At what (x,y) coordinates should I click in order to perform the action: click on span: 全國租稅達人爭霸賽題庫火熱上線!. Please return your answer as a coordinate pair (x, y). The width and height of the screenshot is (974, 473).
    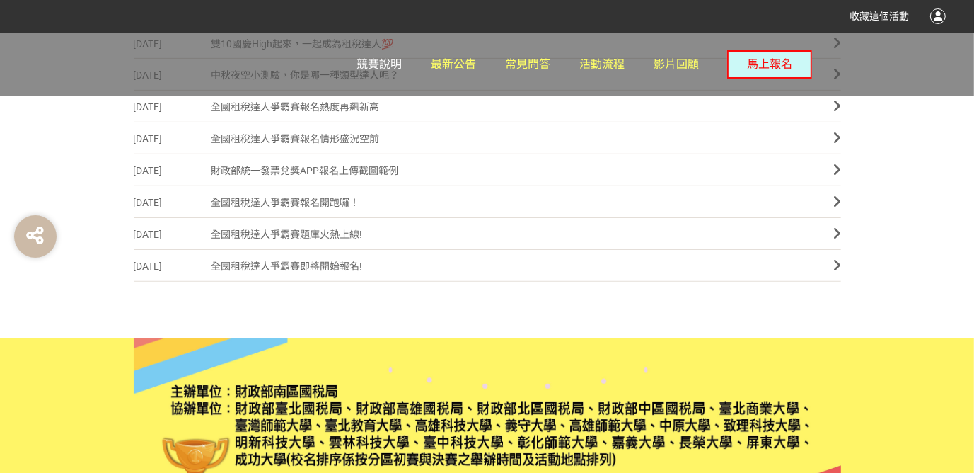
    Looking at the image, I should click on (512, 234).